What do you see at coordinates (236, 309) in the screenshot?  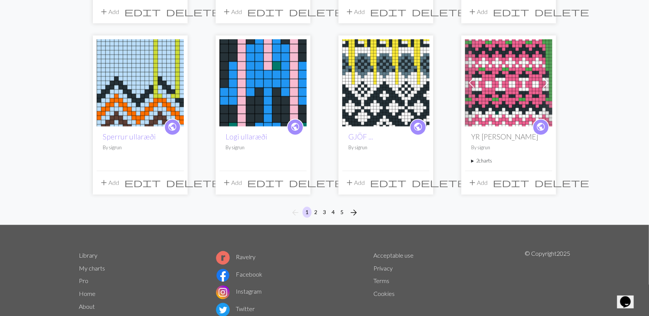 I see `a: Twitter` at bounding box center [236, 309].